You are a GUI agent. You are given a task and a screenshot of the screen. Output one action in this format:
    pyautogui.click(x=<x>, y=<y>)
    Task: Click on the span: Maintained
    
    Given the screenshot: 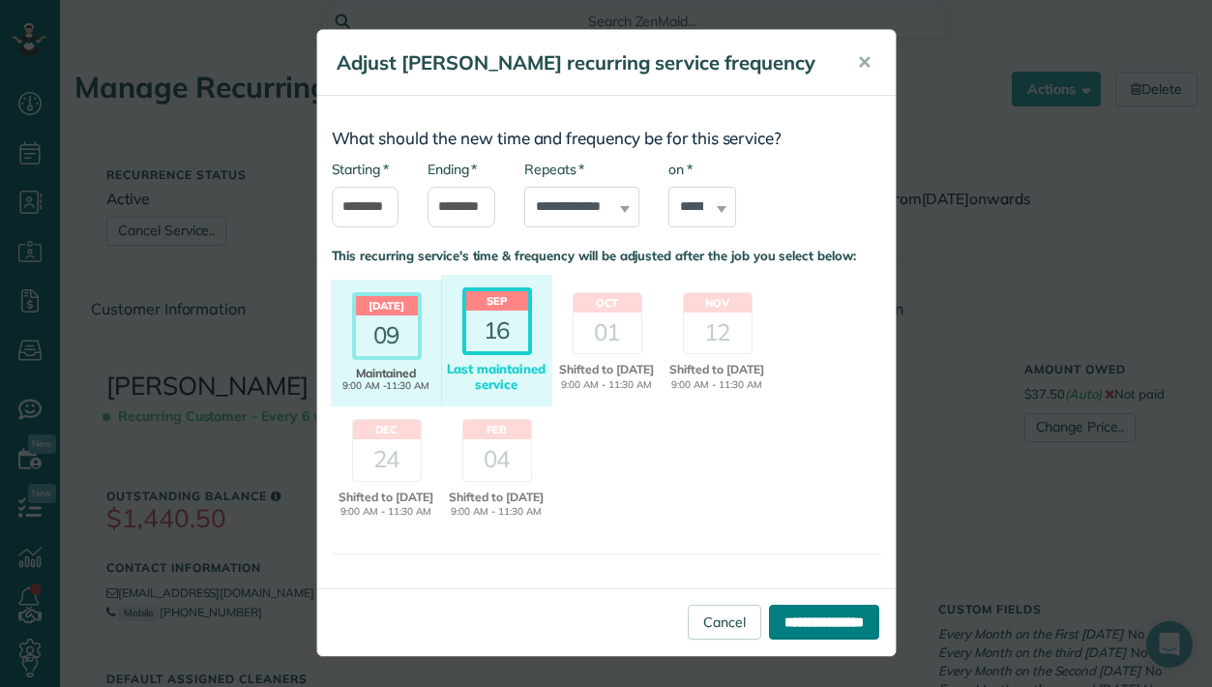 What is the action you would take?
    pyautogui.click(x=386, y=373)
    